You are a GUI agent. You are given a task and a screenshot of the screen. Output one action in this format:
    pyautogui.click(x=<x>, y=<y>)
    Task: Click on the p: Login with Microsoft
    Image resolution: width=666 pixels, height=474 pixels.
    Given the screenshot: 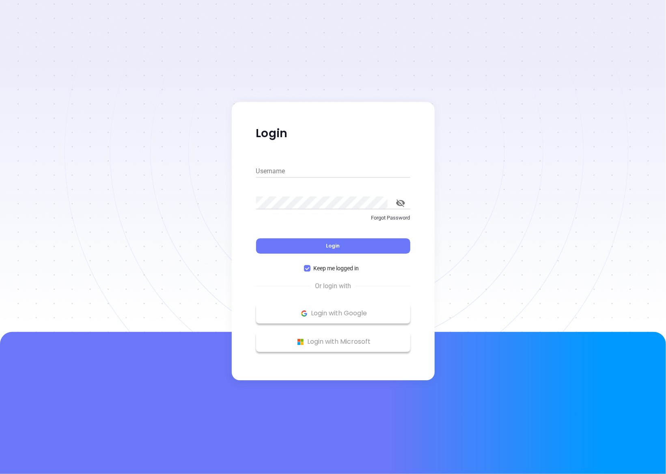 What is the action you would take?
    pyautogui.click(x=333, y=342)
    